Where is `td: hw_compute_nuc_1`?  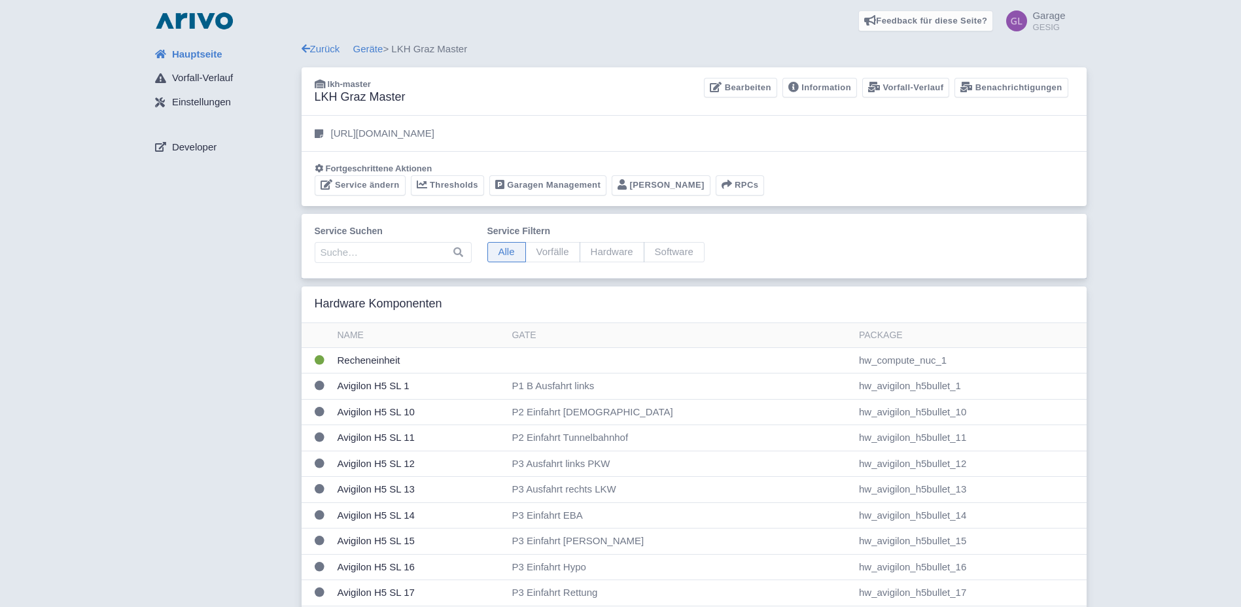 td: hw_compute_nuc_1 is located at coordinates (970, 360).